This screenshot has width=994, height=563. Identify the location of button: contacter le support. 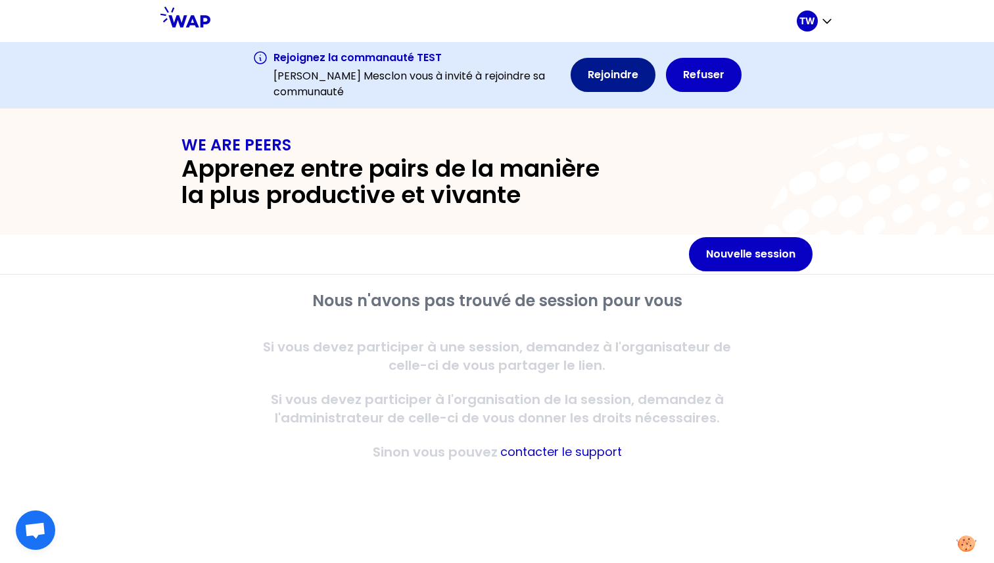
(561, 452).